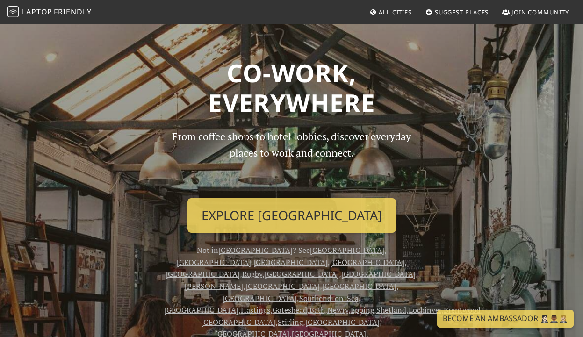 The height and width of the screenshot is (337, 583). I want to click on a: Shetland, so click(392, 310).